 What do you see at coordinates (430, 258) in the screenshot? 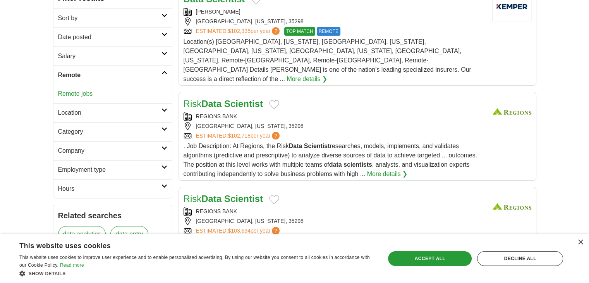
I see `div: Accept all` at bounding box center [430, 258].